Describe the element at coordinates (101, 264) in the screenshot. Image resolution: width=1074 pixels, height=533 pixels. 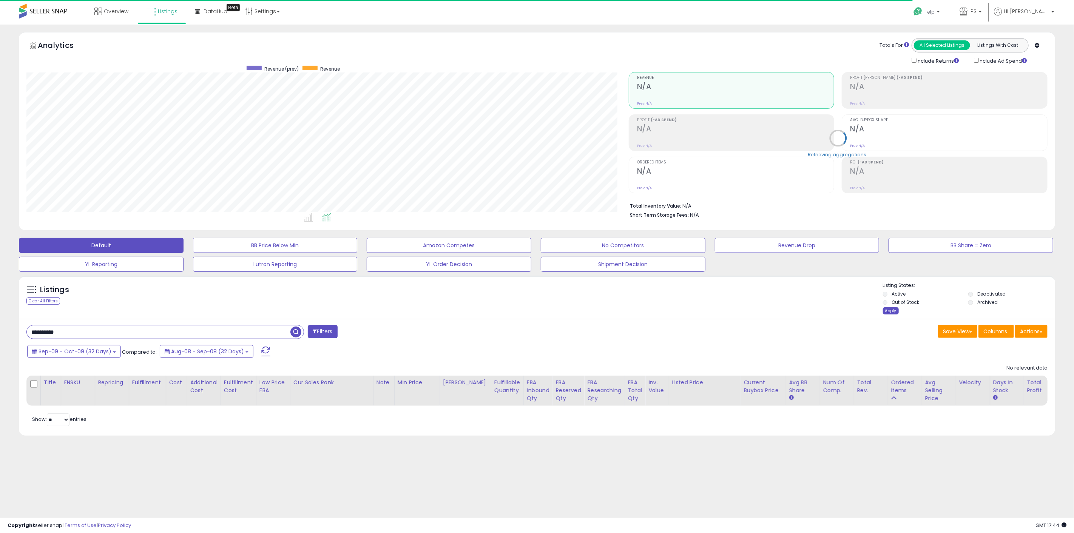
I see `button: YL Reporting` at that location.